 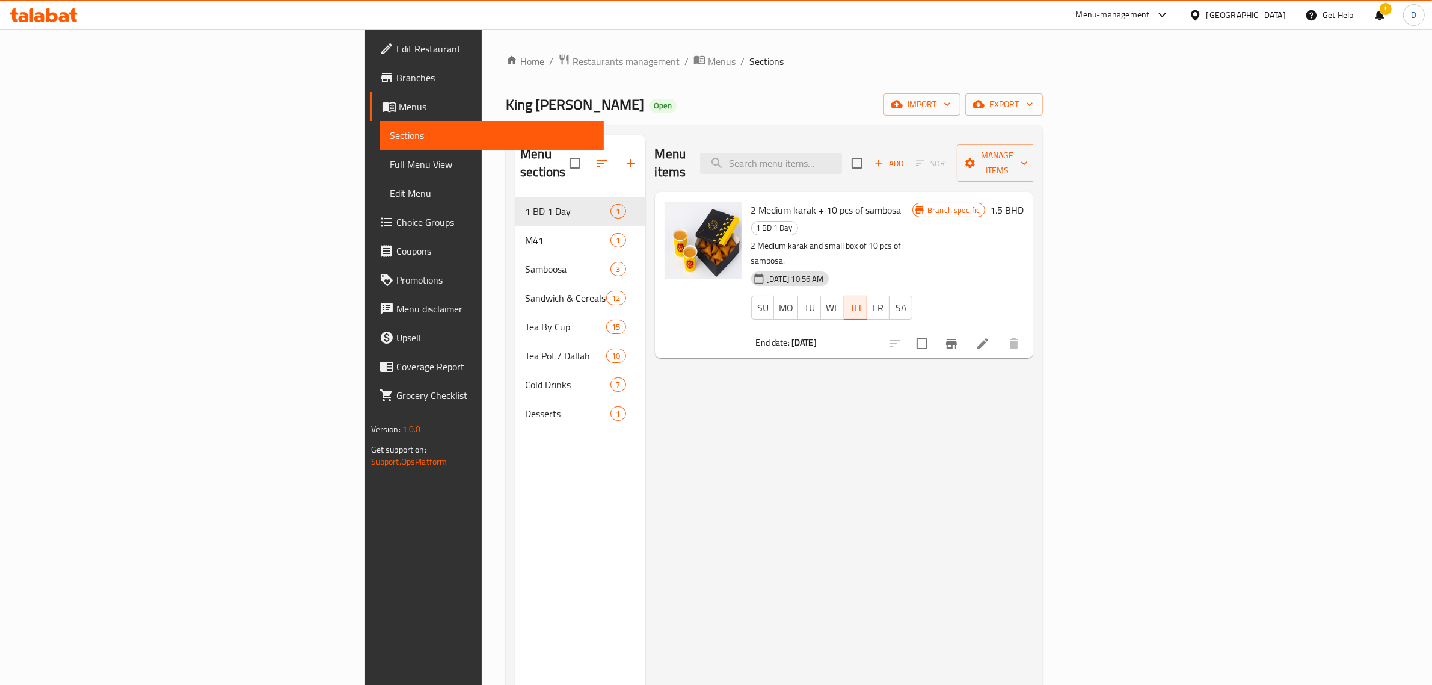 What do you see at coordinates (771, 163) in the screenshot?
I see `input: search` at bounding box center [771, 163].